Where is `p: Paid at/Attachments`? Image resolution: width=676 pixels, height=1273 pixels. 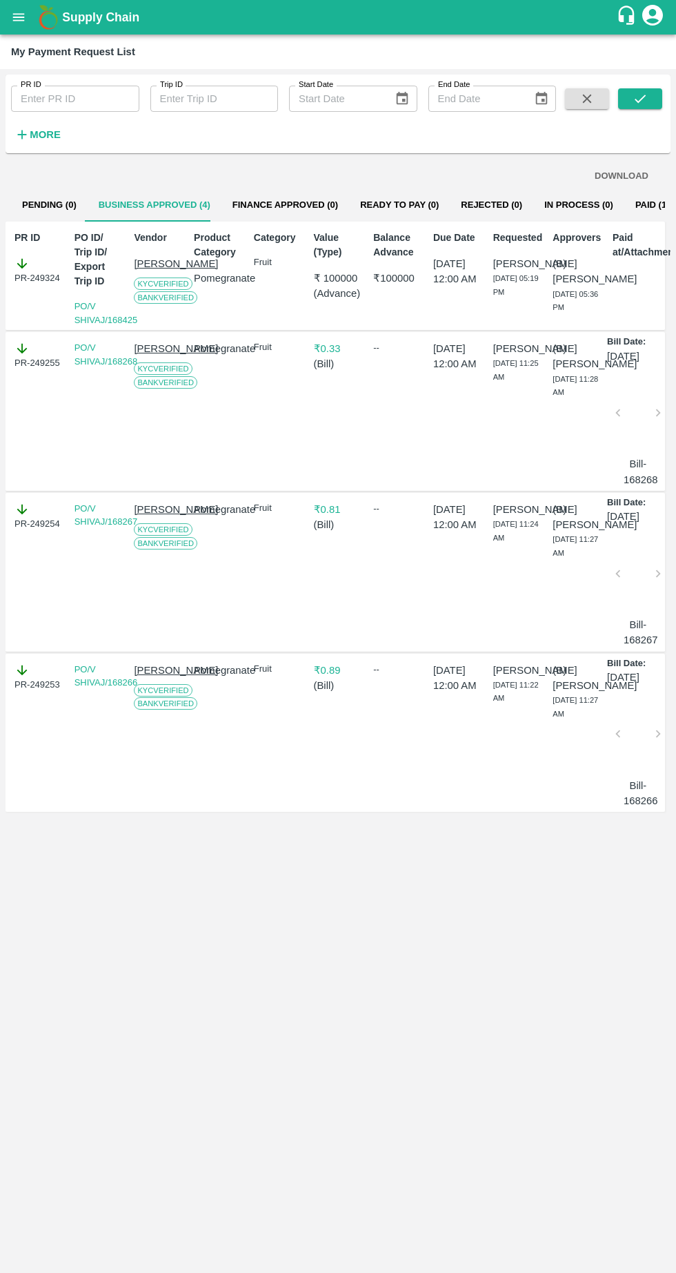
p: Paid at/Attachments is located at coordinates (637, 245).